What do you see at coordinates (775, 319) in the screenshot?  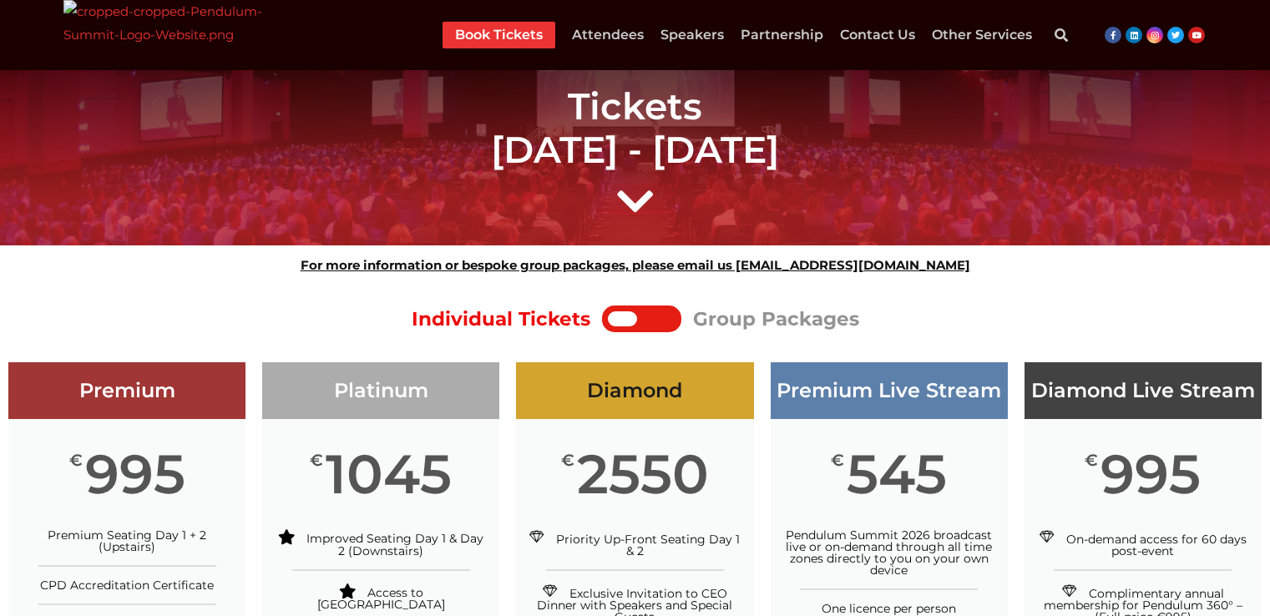 I see `div: Group Packages` at bounding box center [775, 319].